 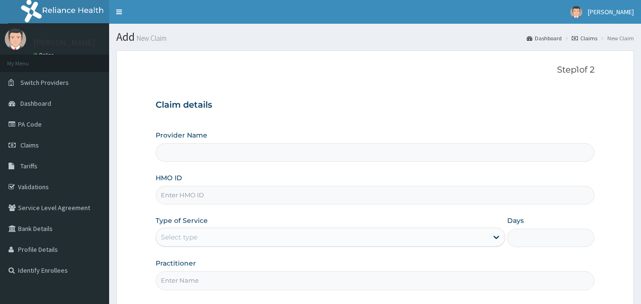 I want to click on span: Claims, so click(x=29, y=145).